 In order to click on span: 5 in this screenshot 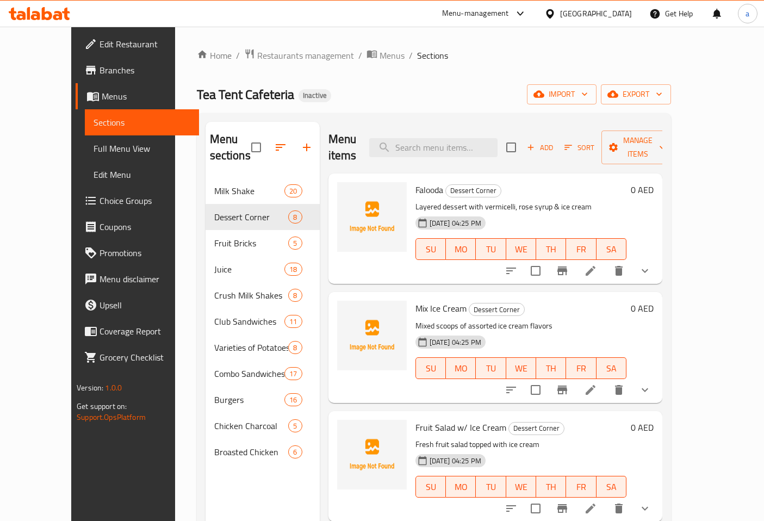, I will do `click(295, 243)`.